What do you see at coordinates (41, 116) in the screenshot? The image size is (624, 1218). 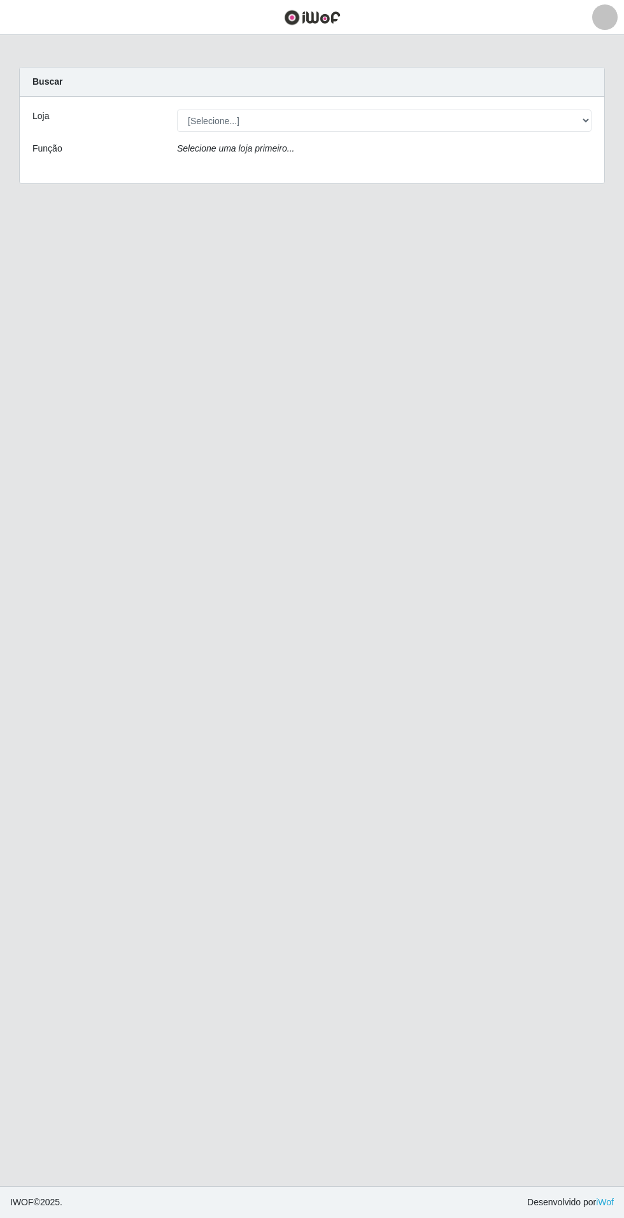 I see `label: Loja` at bounding box center [41, 116].